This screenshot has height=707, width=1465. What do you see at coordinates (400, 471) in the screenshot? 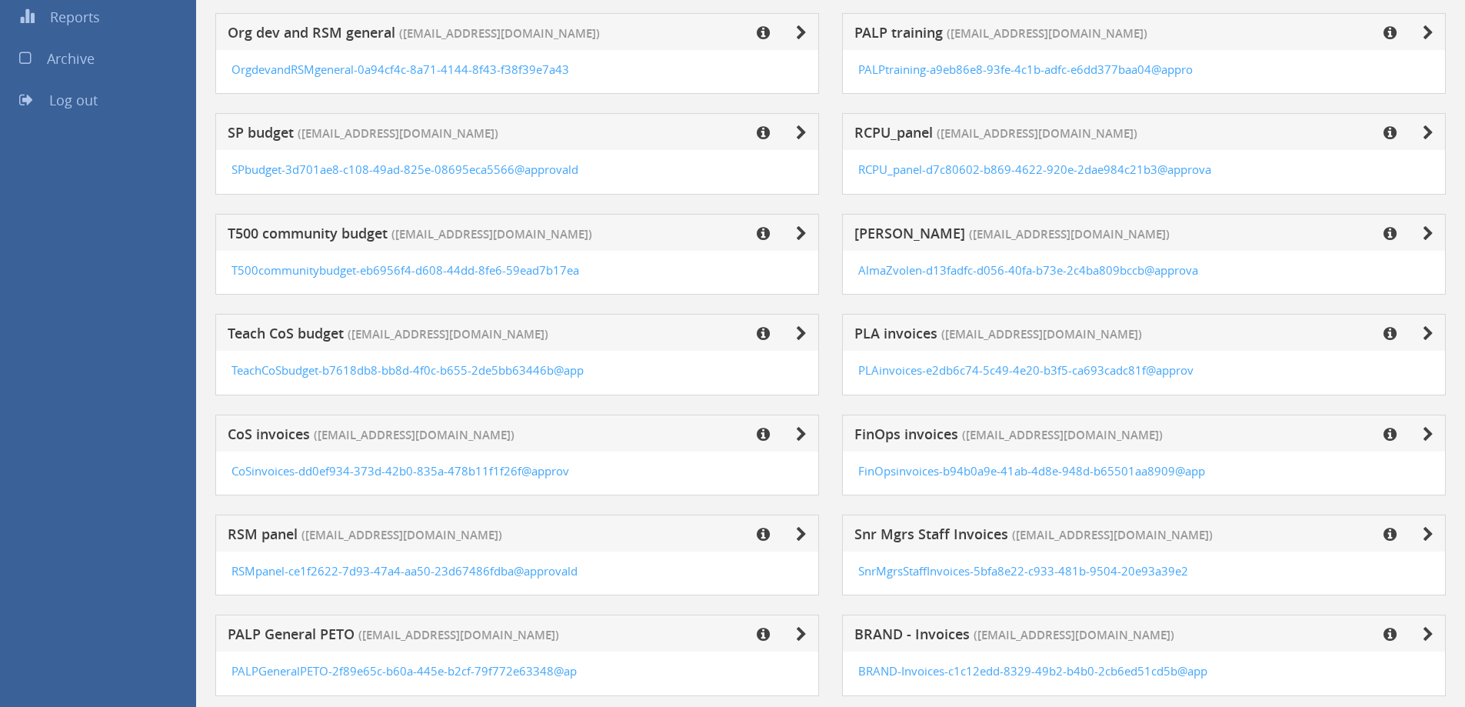
I see `a: CoSinvoices-dd0ef934-373d-42b0-835a-478b11f1f26f@approv` at bounding box center [400, 471].